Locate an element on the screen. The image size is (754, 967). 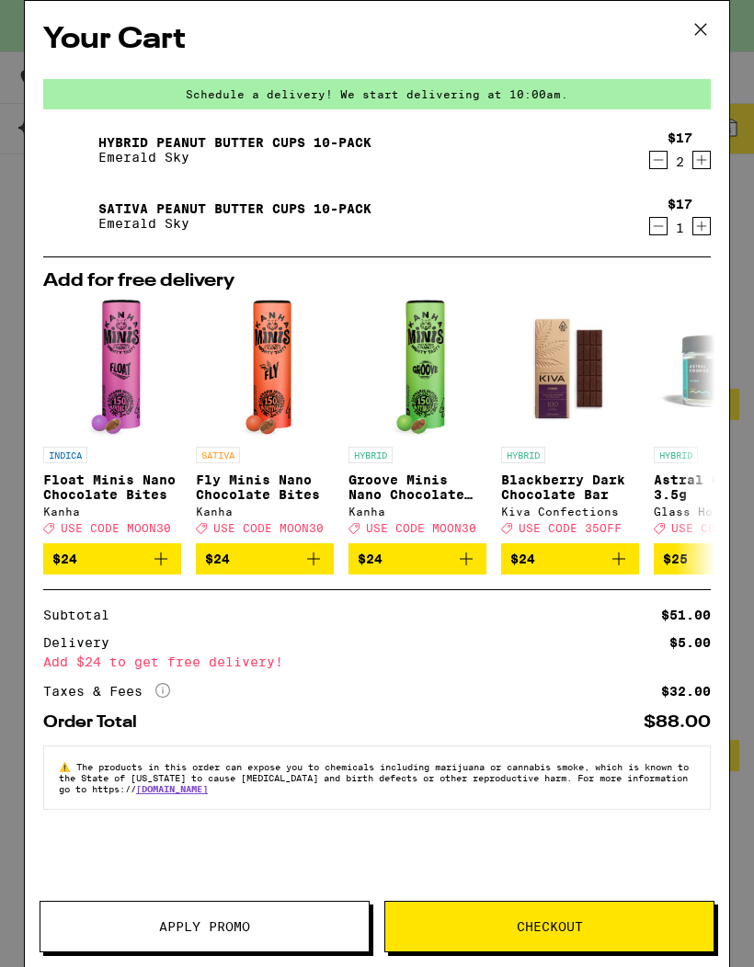
div: $51.00 is located at coordinates (686, 615).